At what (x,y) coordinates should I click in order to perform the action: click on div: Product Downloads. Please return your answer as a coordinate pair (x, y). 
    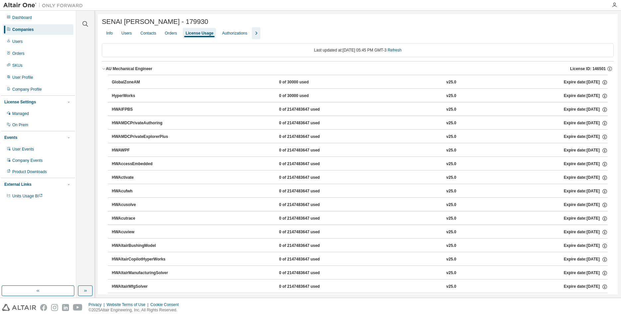
    Looking at the image, I should click on (30, 172).